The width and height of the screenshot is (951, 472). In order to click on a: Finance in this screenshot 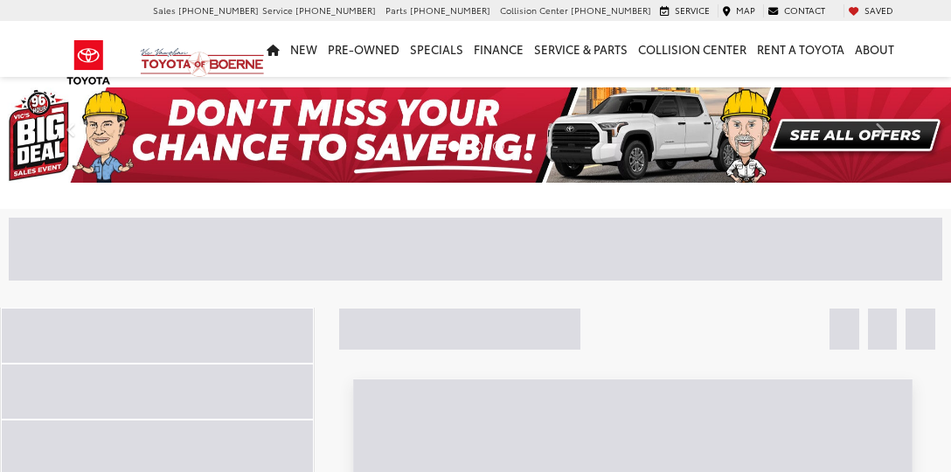, I will do `click(498, 49)`.